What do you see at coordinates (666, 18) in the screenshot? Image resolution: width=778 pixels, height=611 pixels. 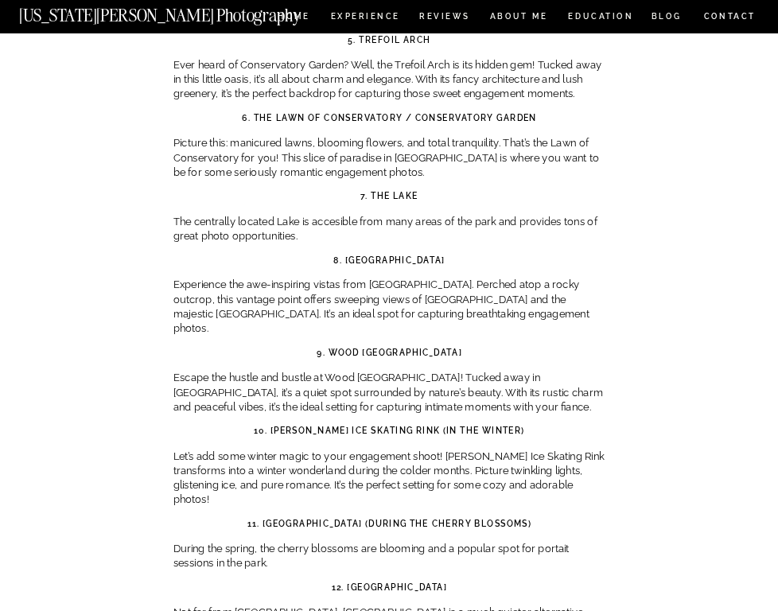 I see `a: BLOG` at bounding box center [666, 18].